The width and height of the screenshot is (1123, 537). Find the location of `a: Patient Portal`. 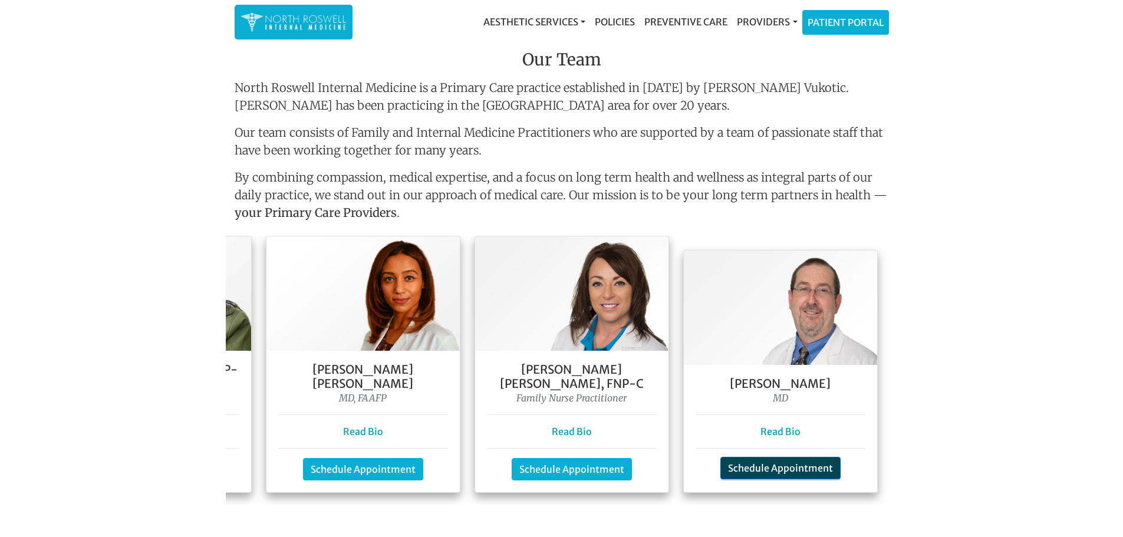

a: Patient Portal is located at coordinates (846, 22).